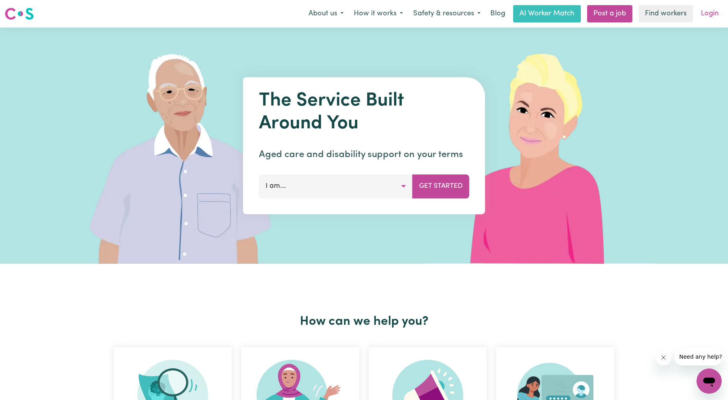 The height and width of the screenshot is (400, 728). I want to click on p: Aged care and disability support on your terms, so click(364, 155).